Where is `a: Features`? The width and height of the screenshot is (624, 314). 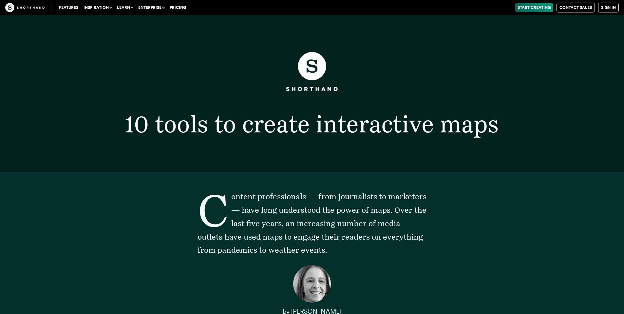 a: Features is located at coordinates (68, 8).